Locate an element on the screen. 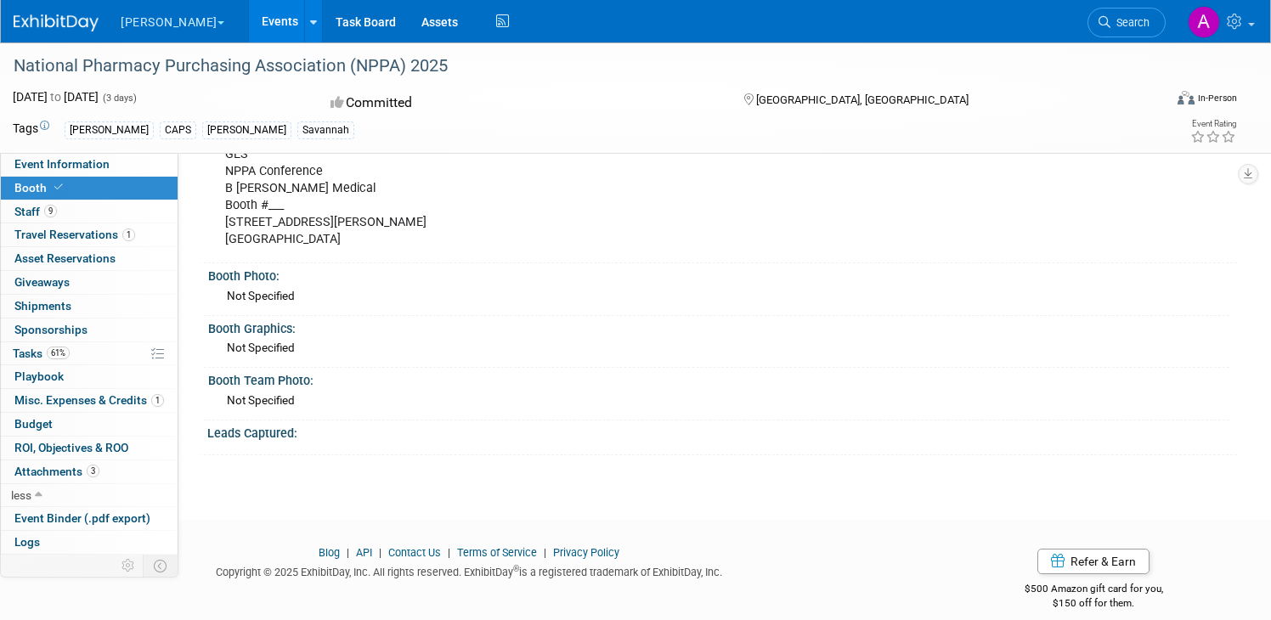 Image resolution: width=1271 pixels, height=620 pixels. td: Tags is located at coordinates (31, 129).